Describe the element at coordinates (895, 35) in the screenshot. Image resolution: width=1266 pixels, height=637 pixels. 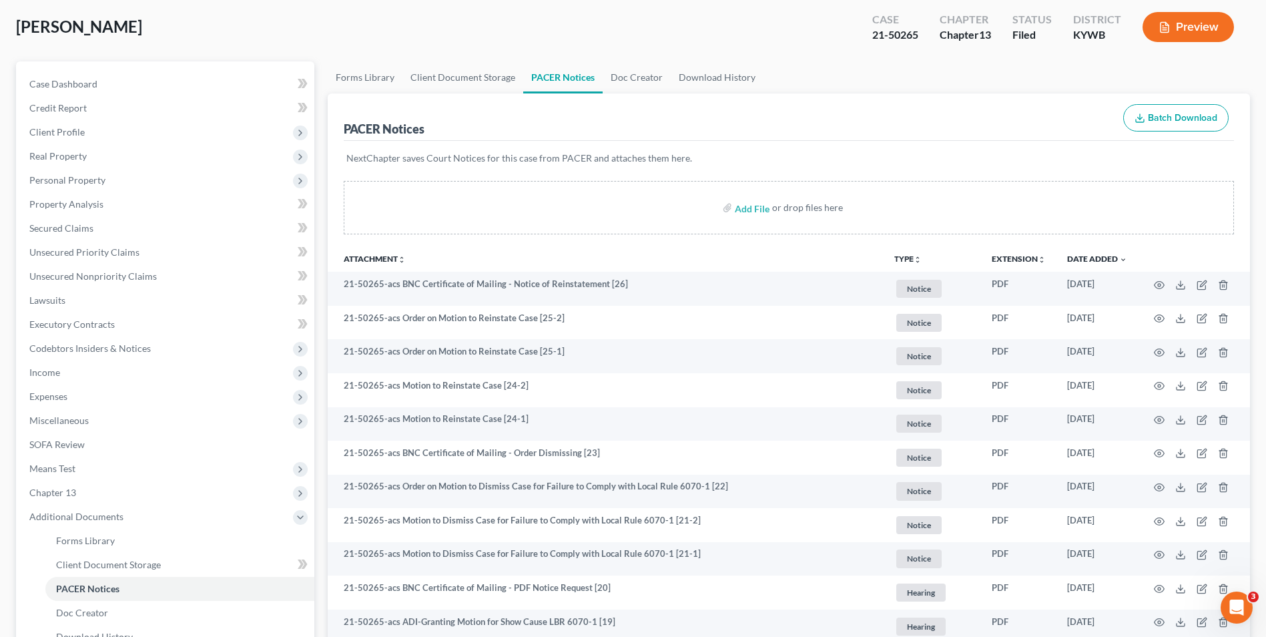
I see `div: 21-50265` at that location.